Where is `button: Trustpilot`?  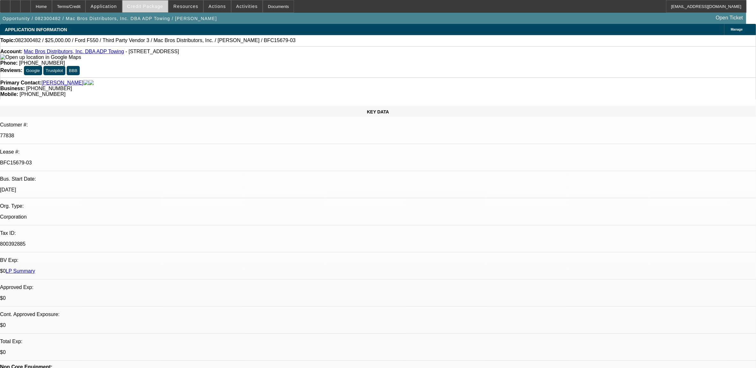 button: Trustpilot is located at coordinates (54, 70).